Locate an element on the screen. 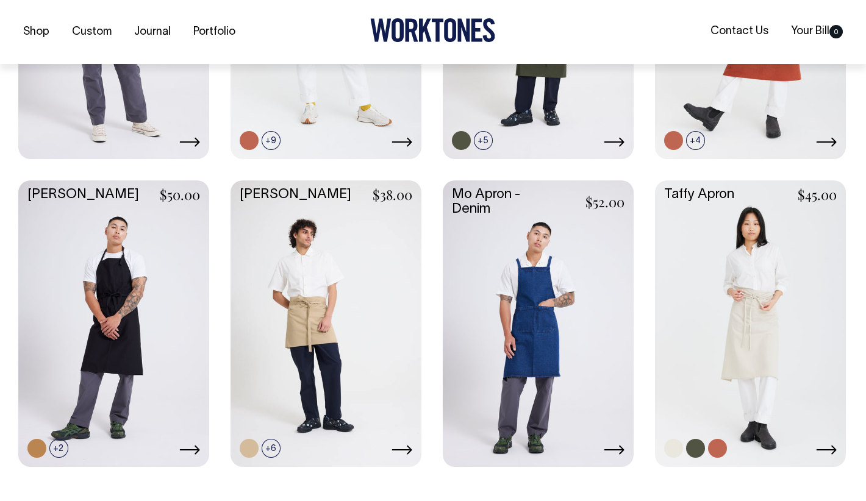 This screenshot has width=866, height=501. span: +6 is located at coordinates (271, 448).